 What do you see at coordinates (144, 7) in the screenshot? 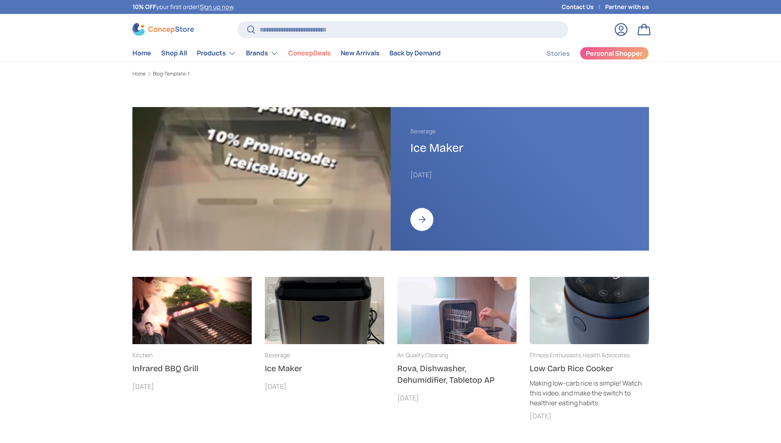
I see `strong: 10% OFF` at bounding box center [144, 7].